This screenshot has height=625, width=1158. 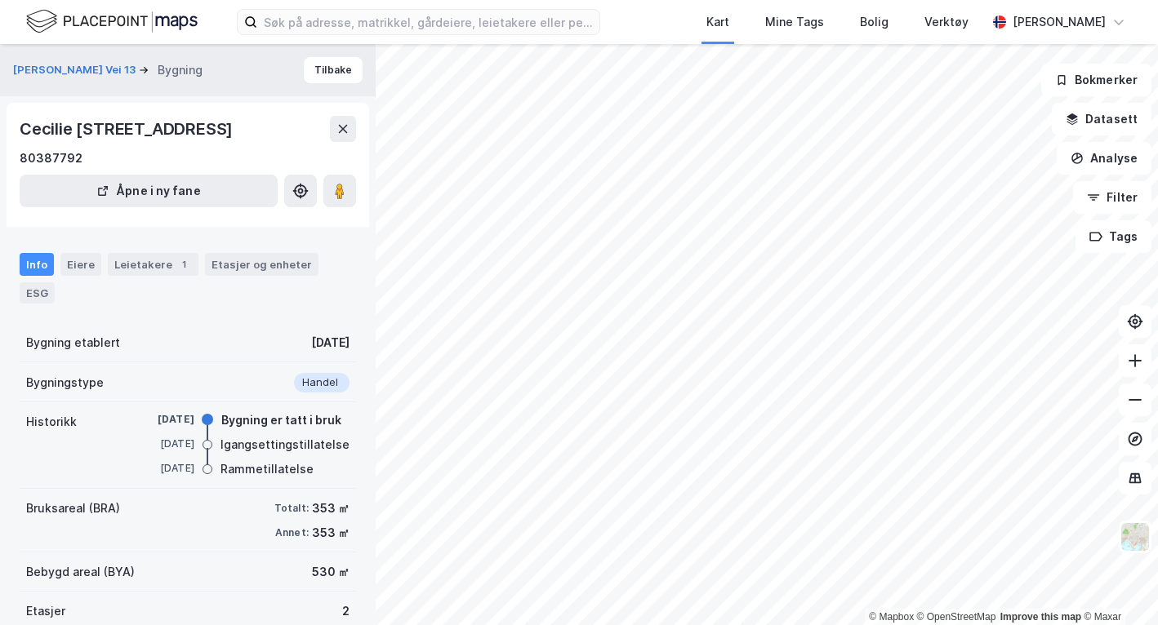 What do you see at coordinates (73, 343) in the screenshot?
I see `div: Bygning etablert` at bounding box center [73, 343].